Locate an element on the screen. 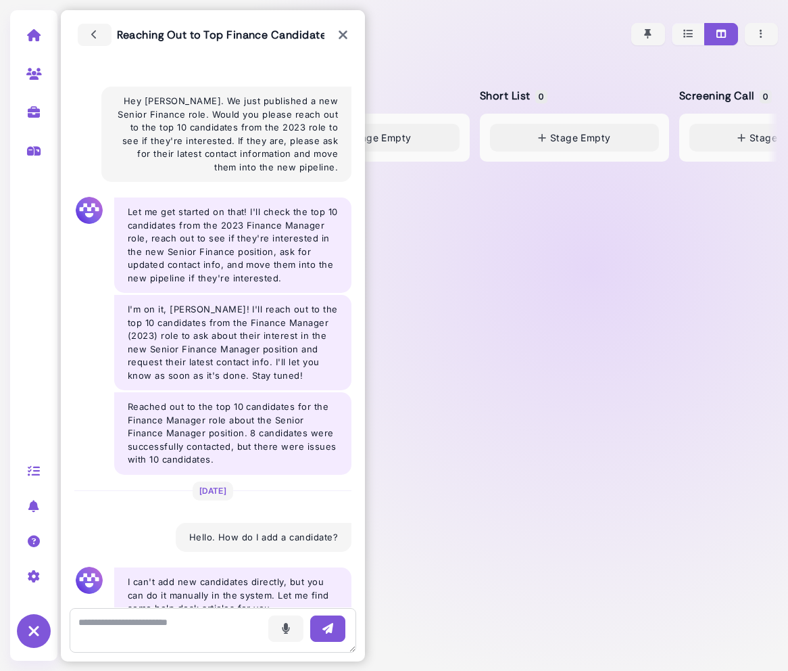 The width and height of the screenshot is (788, 671). h5: Screening Call is located at coordinates (725, 95).